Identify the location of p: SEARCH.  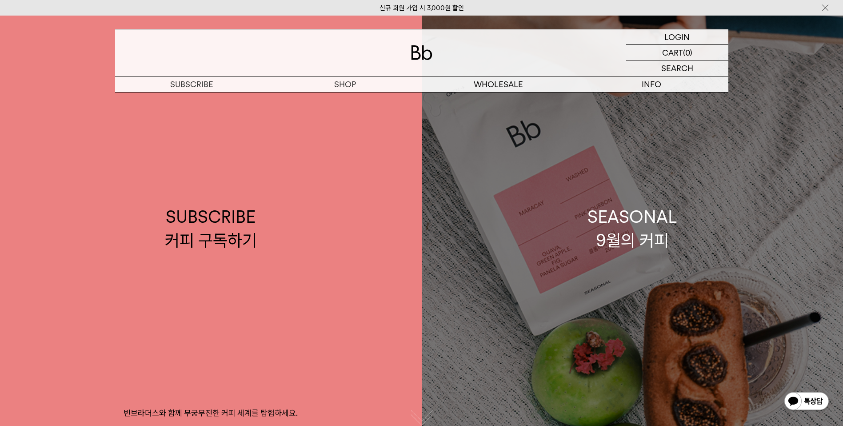
(677, 68).